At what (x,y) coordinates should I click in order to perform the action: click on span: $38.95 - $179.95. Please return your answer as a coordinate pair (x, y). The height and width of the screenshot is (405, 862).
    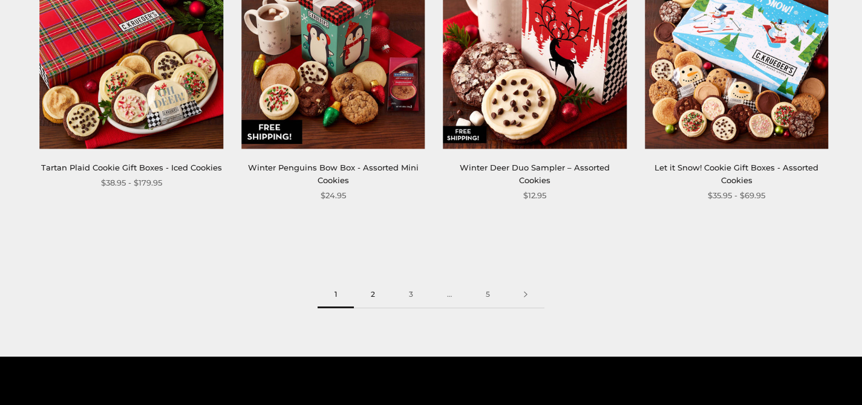
    Looking at the image, I should click on (131, 183).